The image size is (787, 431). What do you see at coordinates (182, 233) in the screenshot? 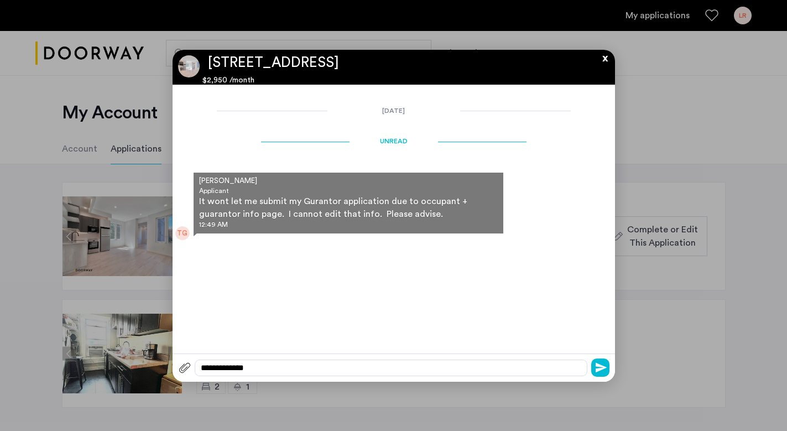
I see `div: TG` at bounding box center [182, 233].